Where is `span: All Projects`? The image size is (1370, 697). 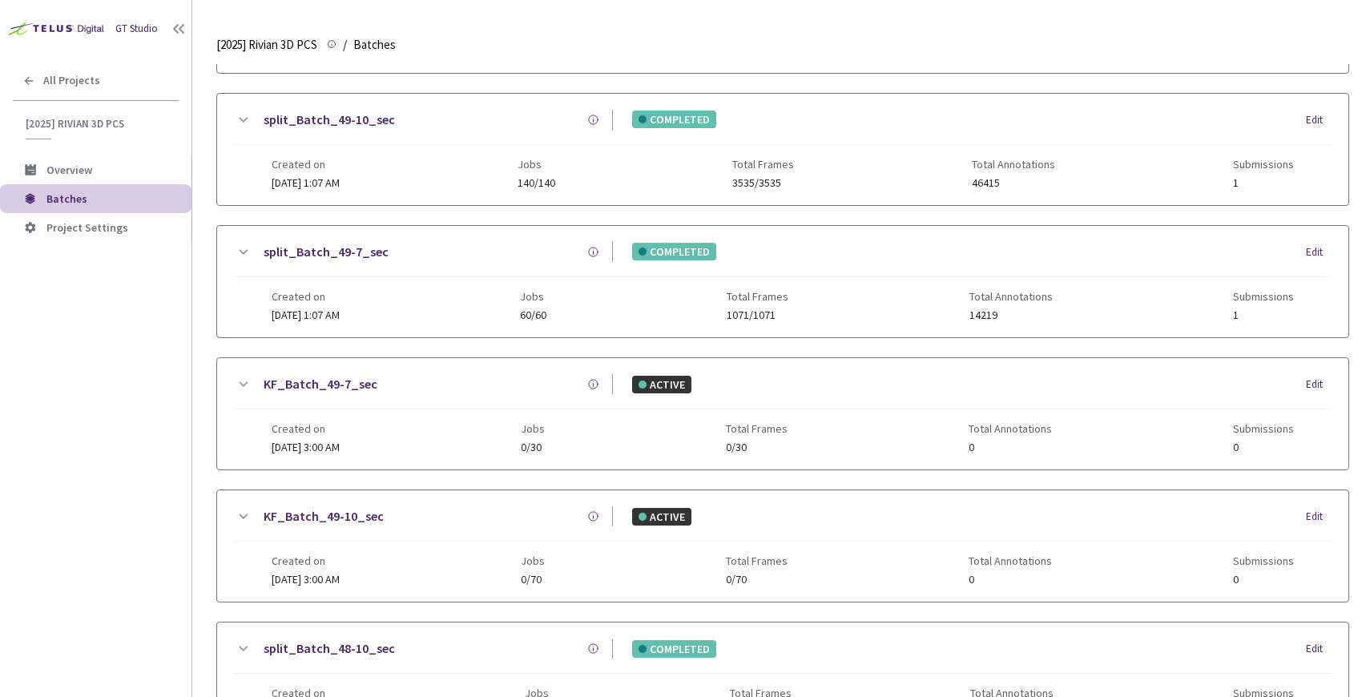
span: All Projects is located at coordinates (71, 80).